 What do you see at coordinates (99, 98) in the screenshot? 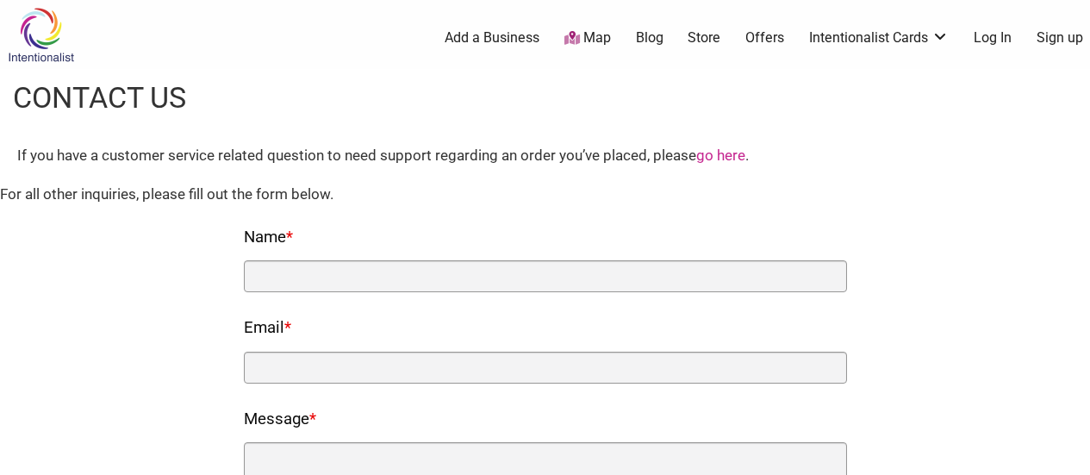
I see `h1: Contact Us` at bounding box center [99, 98].